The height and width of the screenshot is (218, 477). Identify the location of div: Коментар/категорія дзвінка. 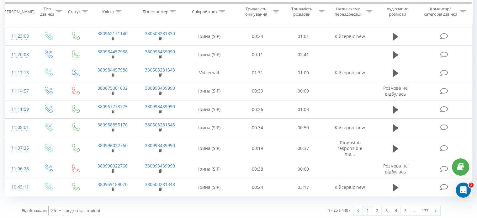
(440, 12).